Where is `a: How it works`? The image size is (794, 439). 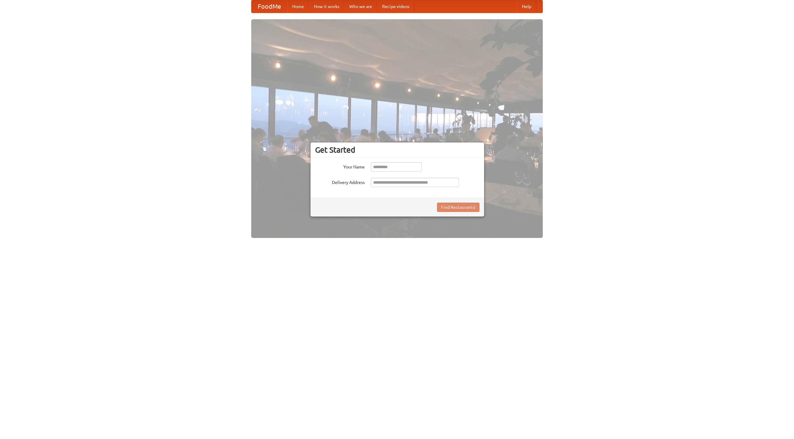 a: How it works is located at coordinates (327, 7).